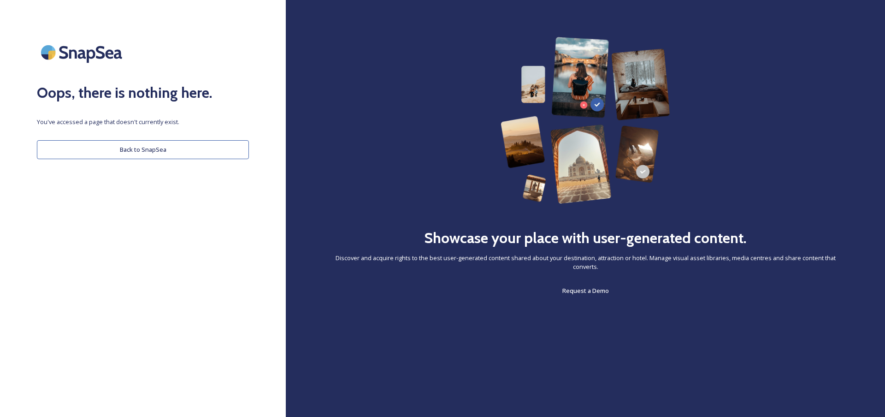 The image size is (885, 417). Describe the element at coordinates (585, 290) in the screenshot. I see `a: Request a Demo` at that location.